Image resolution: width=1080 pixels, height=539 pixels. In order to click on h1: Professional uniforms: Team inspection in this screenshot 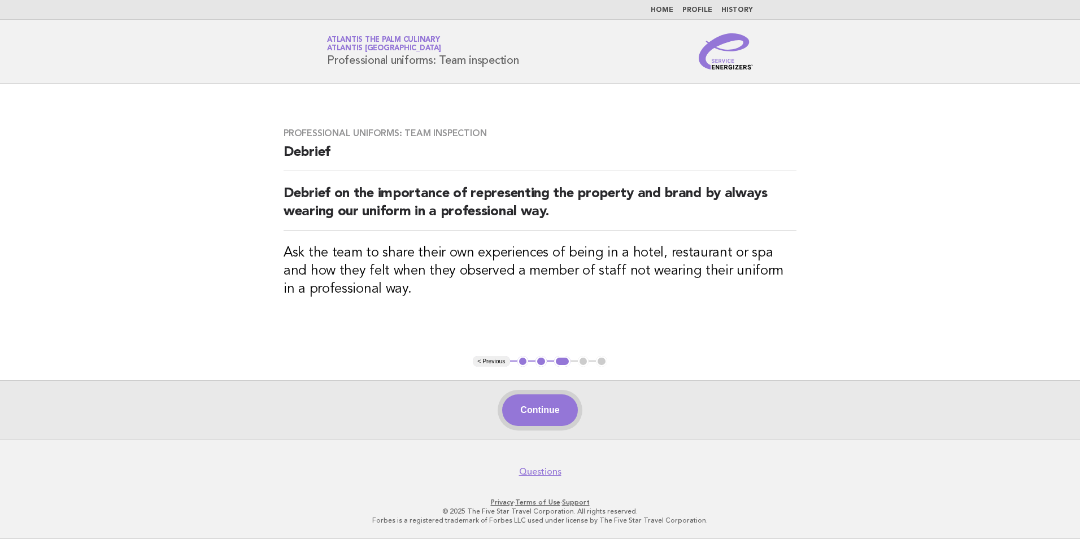, I will do `click(423, 51)`.